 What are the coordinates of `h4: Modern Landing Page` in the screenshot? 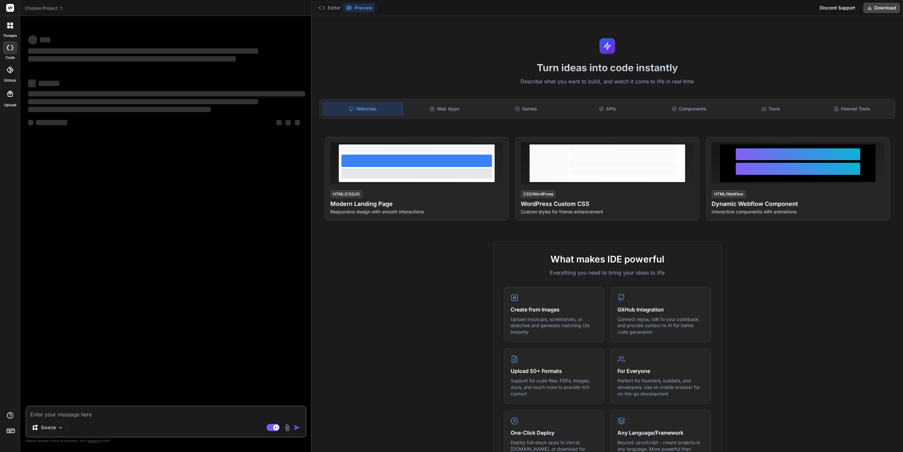 It's located at (417, 204).